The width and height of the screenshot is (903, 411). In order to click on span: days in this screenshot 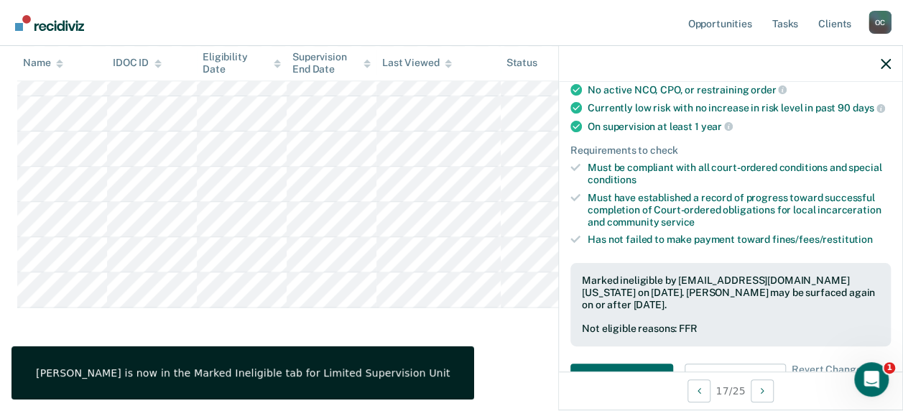, I will do `click(868, 108)`.